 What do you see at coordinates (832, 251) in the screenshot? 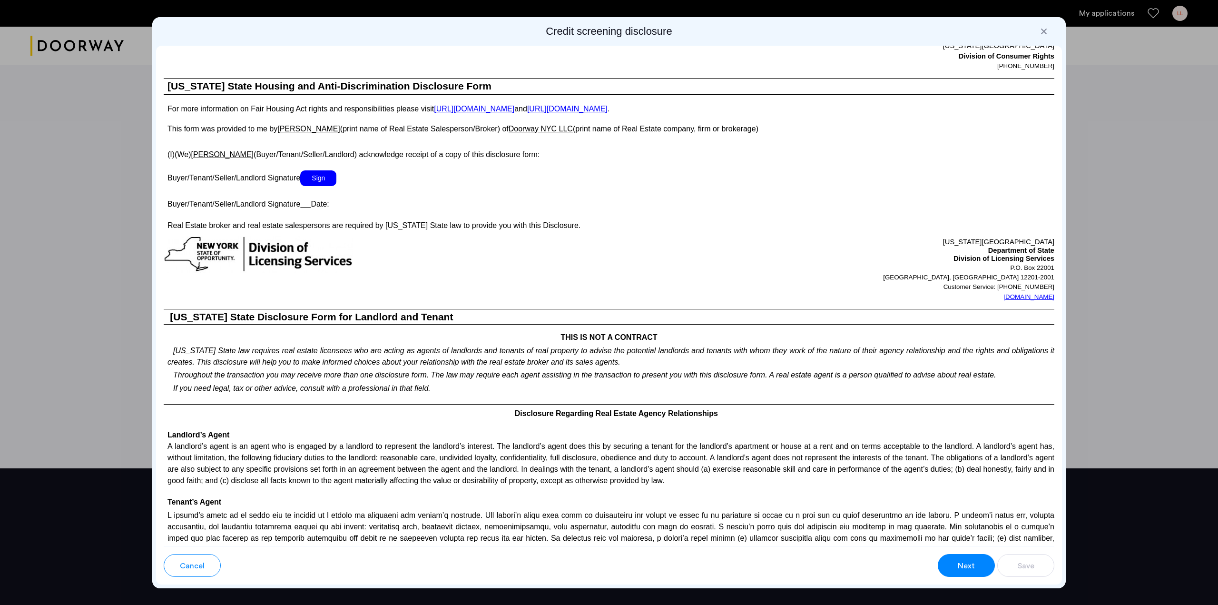
I see `p: Department of State` at bounding box center [832, 251].